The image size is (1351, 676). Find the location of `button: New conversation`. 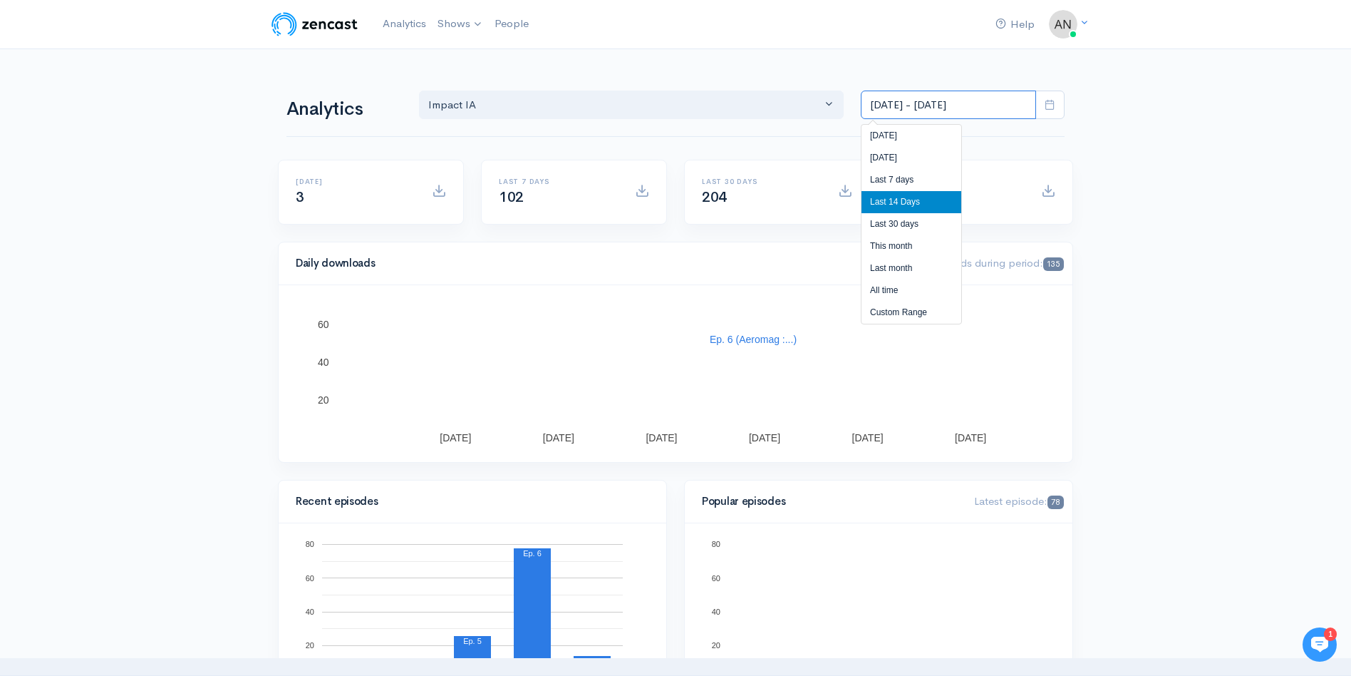

button: New conversation is located at coordinates (143, 203).